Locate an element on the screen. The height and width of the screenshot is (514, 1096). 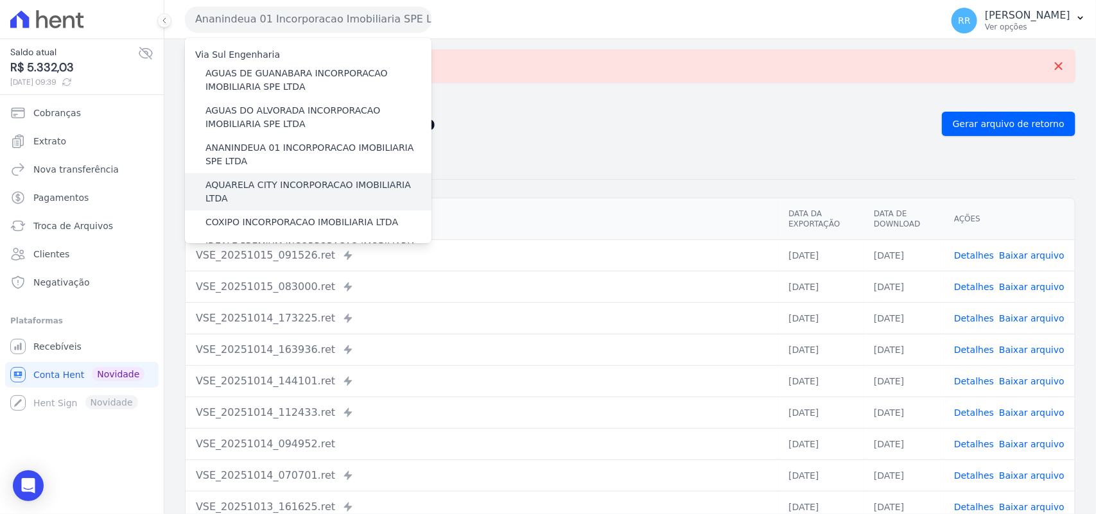
div: Plataformas is located at coordinates (82, 321).